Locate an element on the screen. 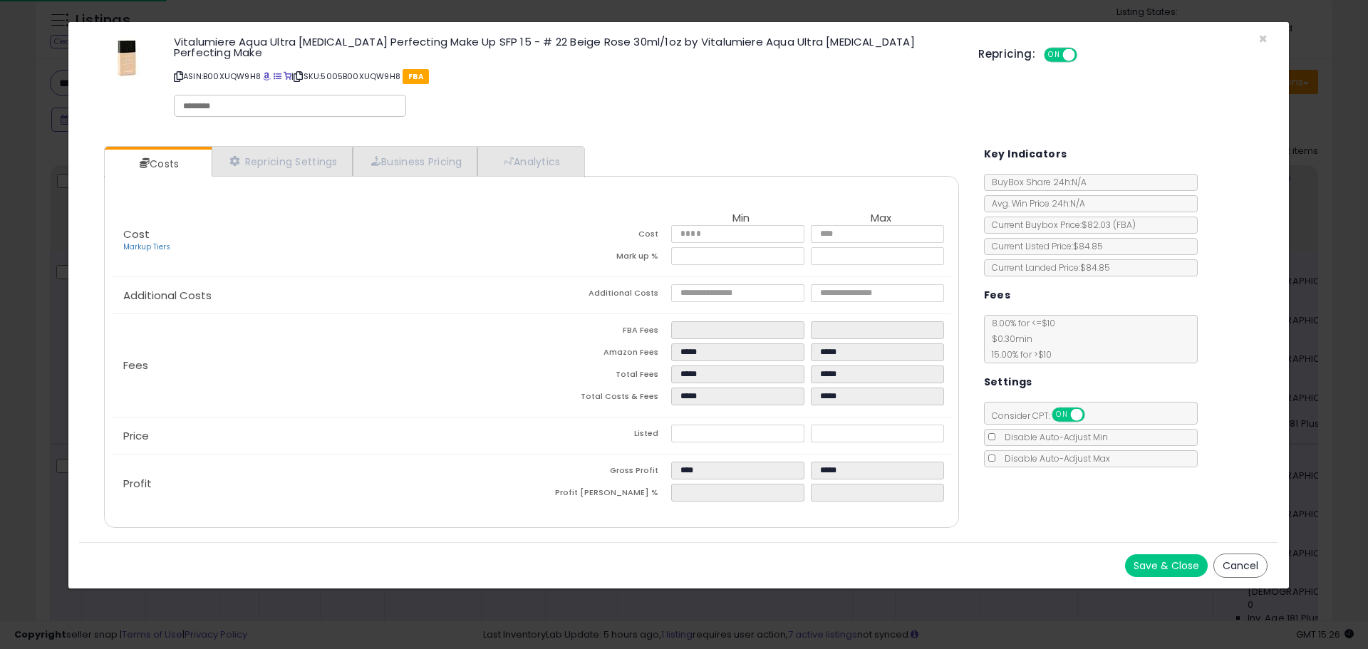 The height and width of the screenshot is (649, 1368). h5: Key Indicators is located at coordinates (1025, 154).